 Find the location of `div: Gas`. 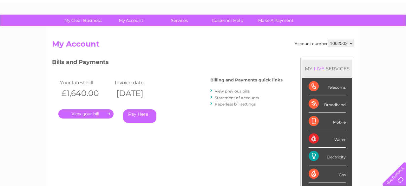

div: Gas is located at coordinates (327, 174).